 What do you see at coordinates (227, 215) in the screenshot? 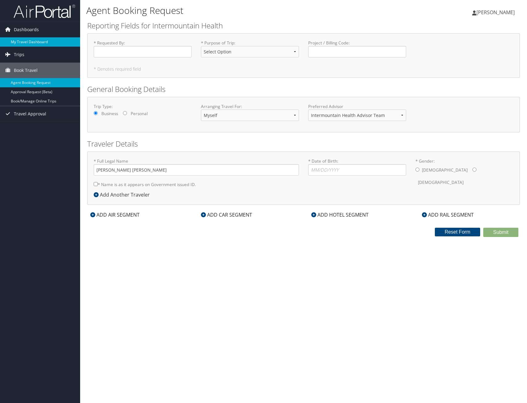
I see `div: ADD CAR SEGMENT` at bounding box center [227, 215].